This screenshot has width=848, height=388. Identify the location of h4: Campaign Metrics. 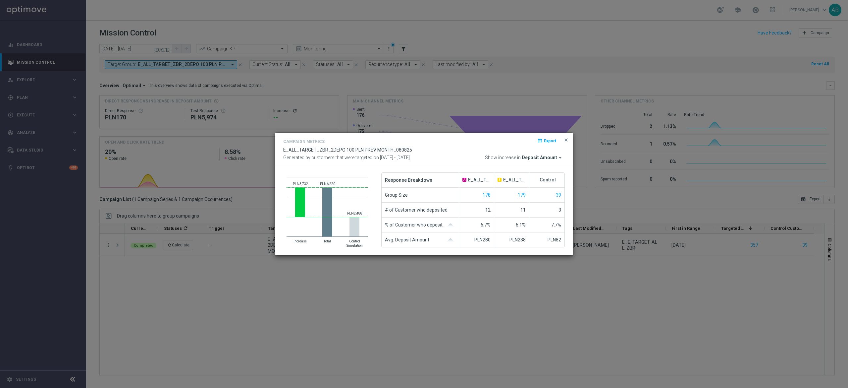
(304, 141).